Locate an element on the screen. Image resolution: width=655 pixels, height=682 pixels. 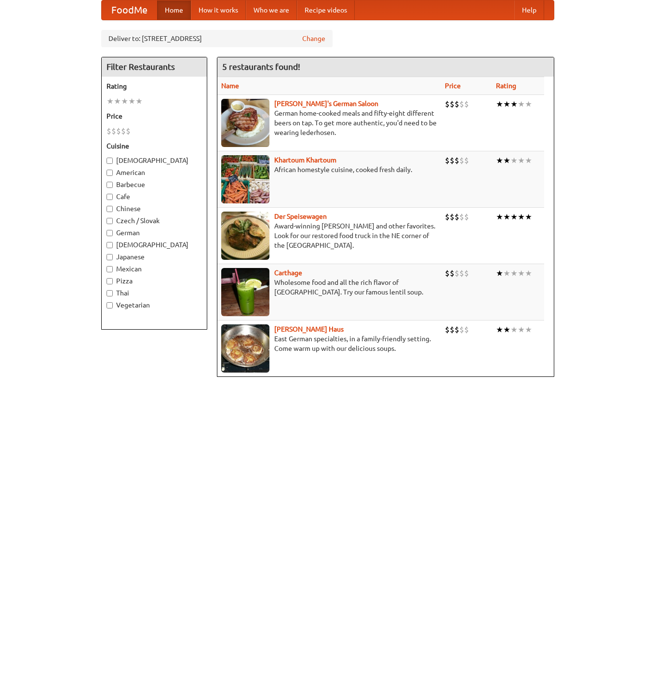
input: Pizza is located at coordinates (109, 281).